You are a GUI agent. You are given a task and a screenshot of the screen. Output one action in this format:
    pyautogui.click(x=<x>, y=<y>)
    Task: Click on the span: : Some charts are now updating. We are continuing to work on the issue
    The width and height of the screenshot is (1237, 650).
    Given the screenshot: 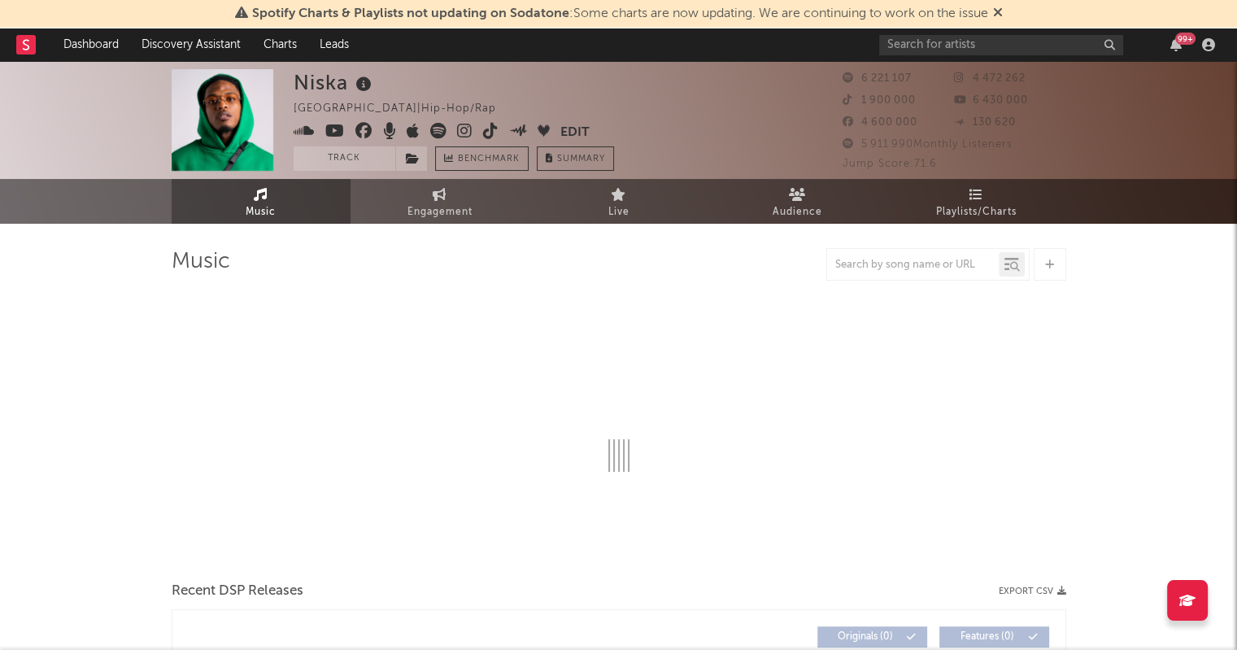 What is the action you would take?
    pyautogui.click(x=620, y=14)
    